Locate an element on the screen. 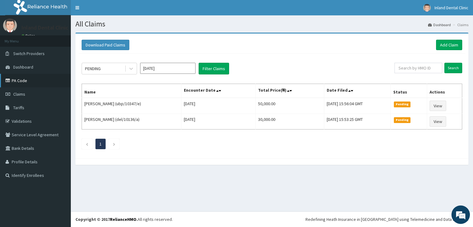 The width and height of the screenshot is (473, 227). footer: All rights reserved. is located at coordinates (272, 219).